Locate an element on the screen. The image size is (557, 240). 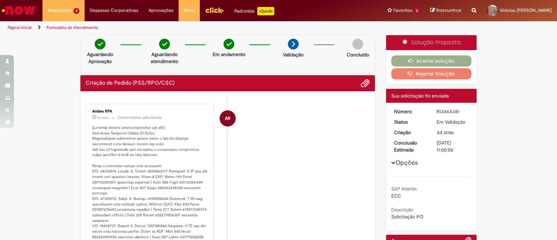
span: Rascunhos is located at coordinates (449, 10).